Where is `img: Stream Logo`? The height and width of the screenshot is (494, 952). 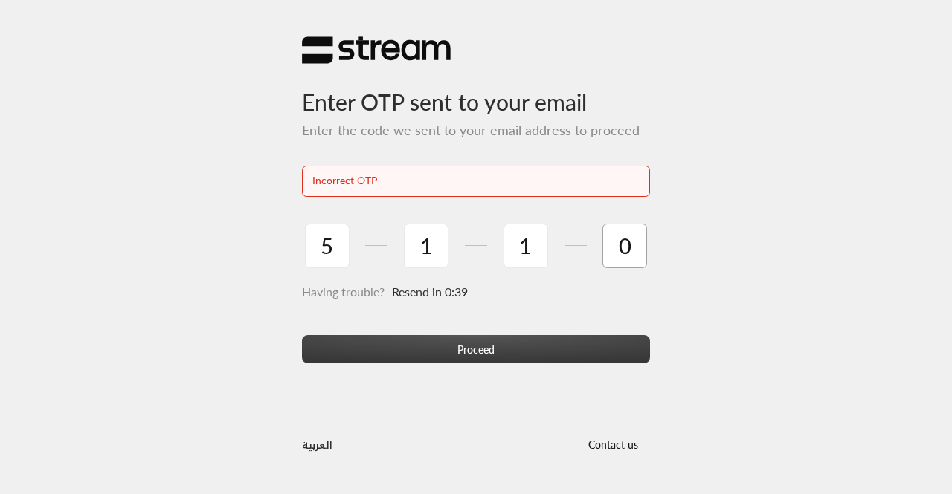 img: Stream Logo is located at coordinates (376, 50).